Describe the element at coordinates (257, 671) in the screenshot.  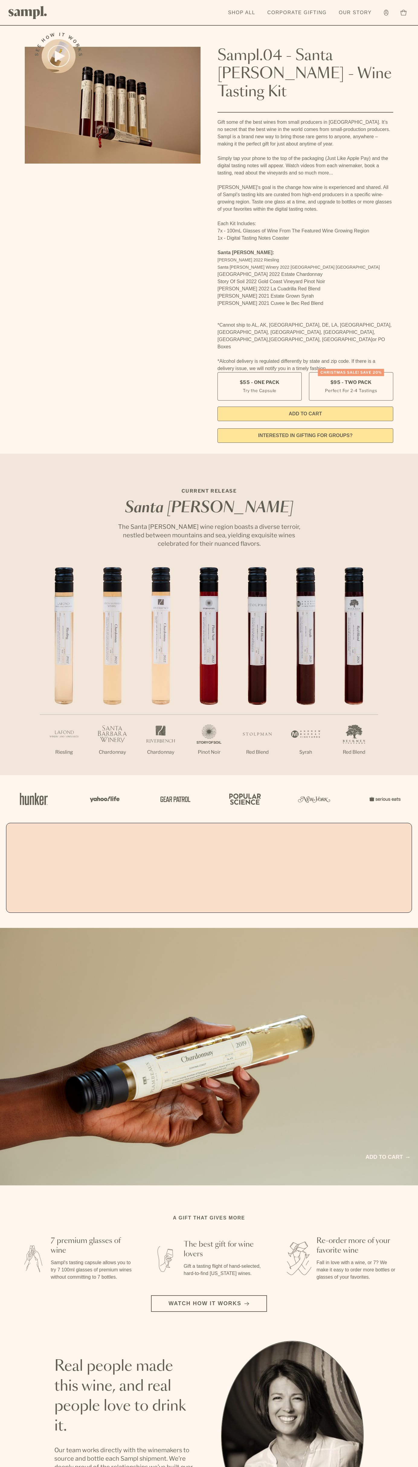
I see `li: 5 / 7` at that location.